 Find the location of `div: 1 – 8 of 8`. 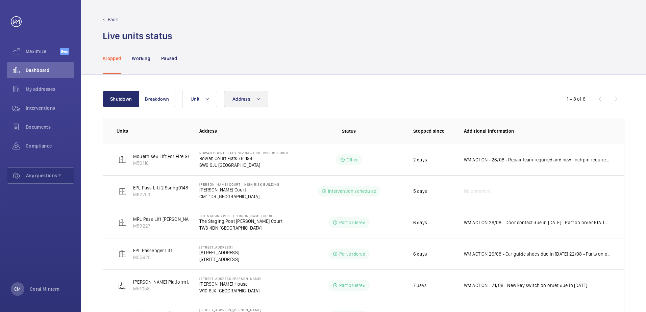

div: 1 – 8 of 8 is located at coordinates (576, 99).